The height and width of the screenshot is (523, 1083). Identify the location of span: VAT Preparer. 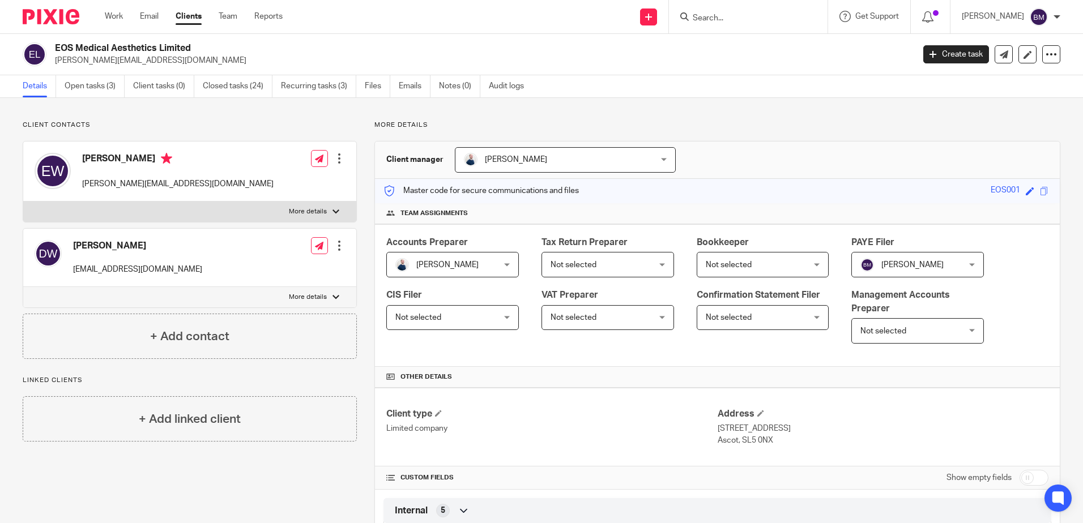
(570, 295).